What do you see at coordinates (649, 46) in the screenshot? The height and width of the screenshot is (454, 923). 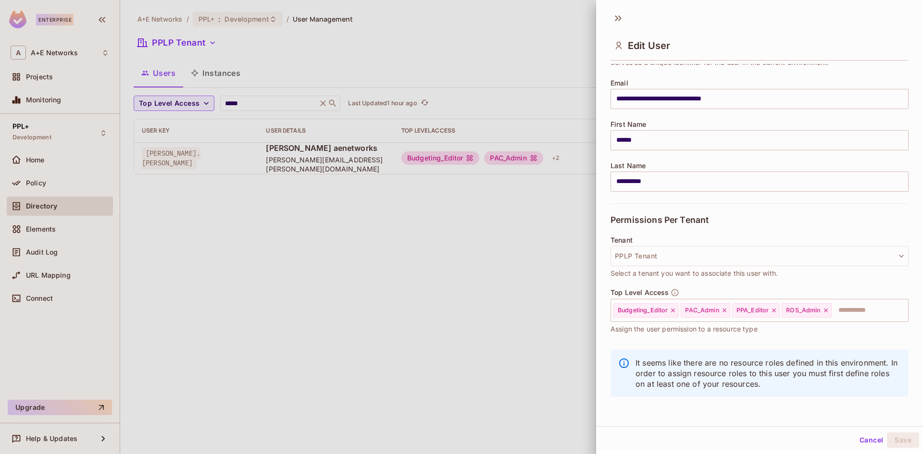 I see `span: Edit User` at bounding box center [649, 46].